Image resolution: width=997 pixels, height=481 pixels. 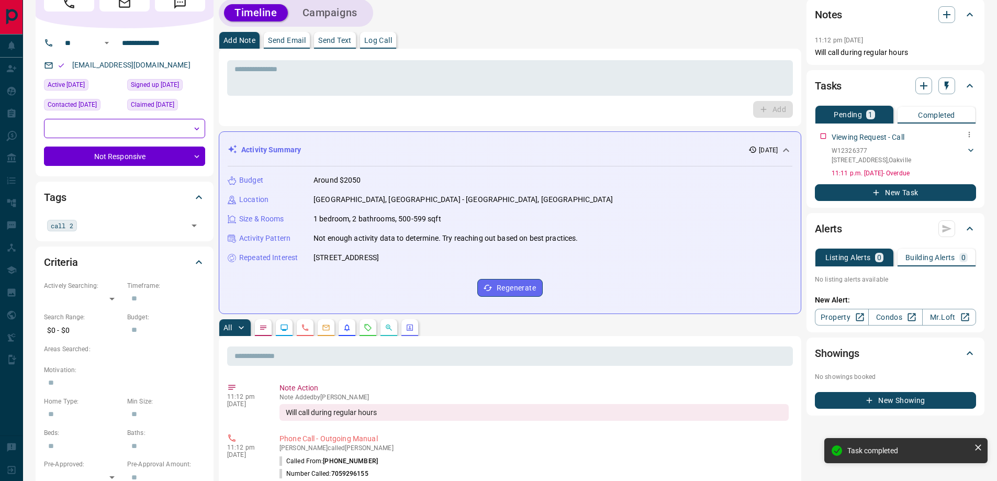 What do you see at coordinates (896, 52) in the screenshot?
I see `p: Will call during regular hours` at bounding box center [896, 52].